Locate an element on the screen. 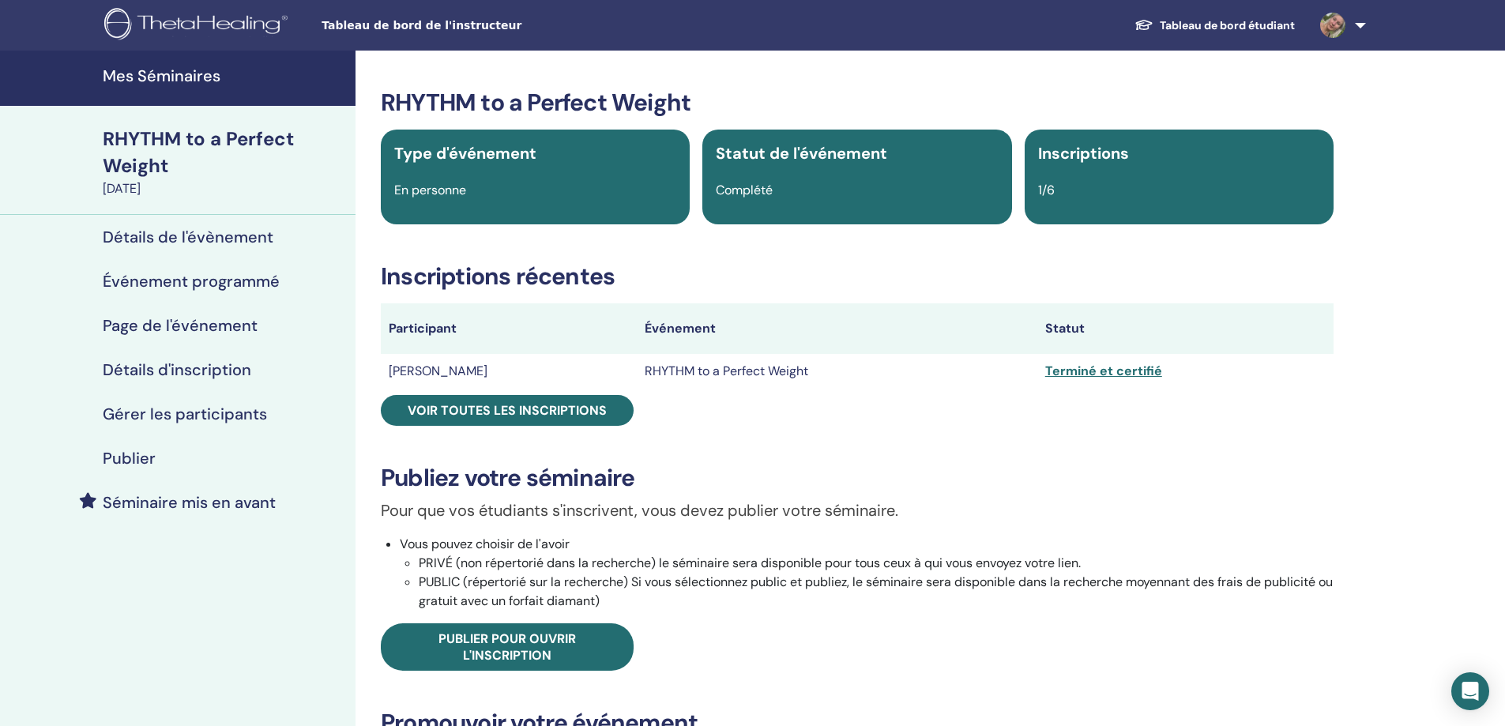  li: Vous pouvez choisir de l'avoir is located at coordinates (867, 573).